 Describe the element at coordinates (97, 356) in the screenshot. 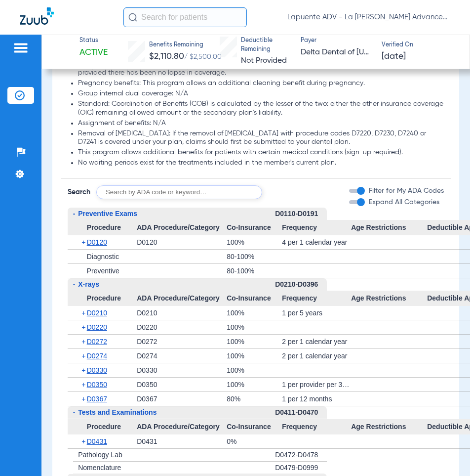

I see `span: D0274` at that location.